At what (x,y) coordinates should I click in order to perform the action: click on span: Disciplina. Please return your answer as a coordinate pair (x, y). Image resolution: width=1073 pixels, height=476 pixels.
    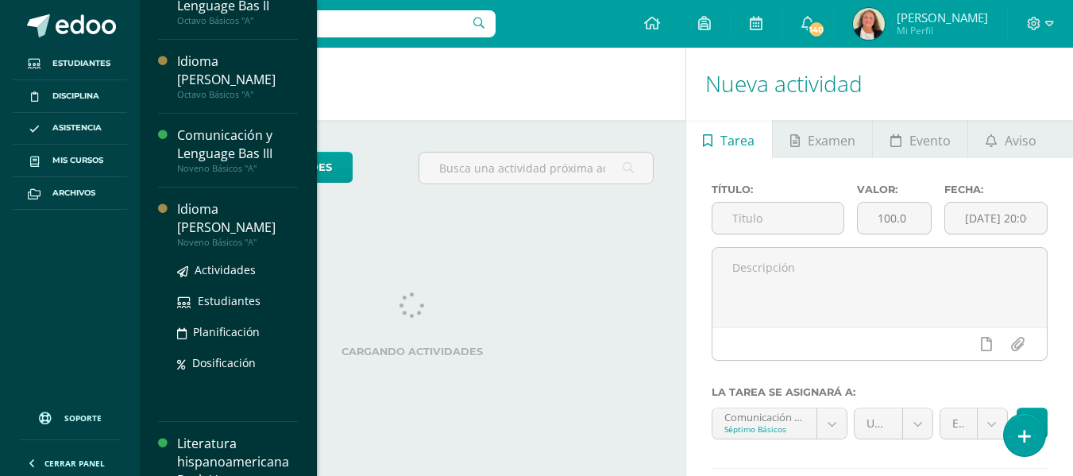
    Looking at the image, I should click on (75, 96).